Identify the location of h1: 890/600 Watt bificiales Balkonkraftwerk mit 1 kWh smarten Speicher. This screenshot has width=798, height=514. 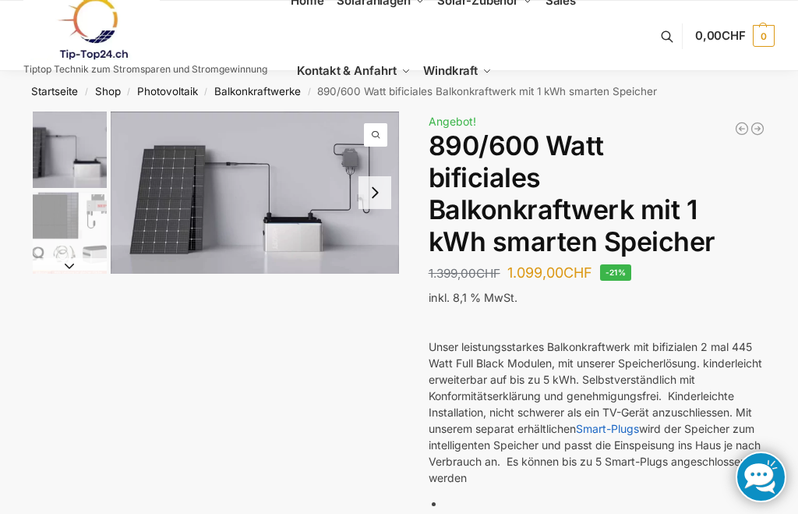
(597, 193).